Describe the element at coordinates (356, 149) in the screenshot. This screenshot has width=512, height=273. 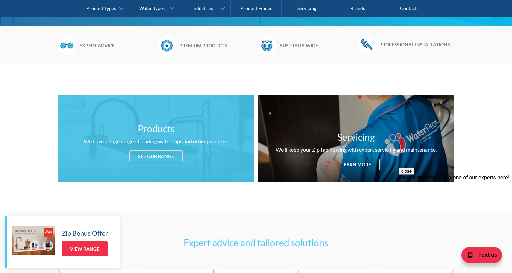
I see `div: We'll keep your Zip tap flowing with expert servicing and maintenance.` at that location.